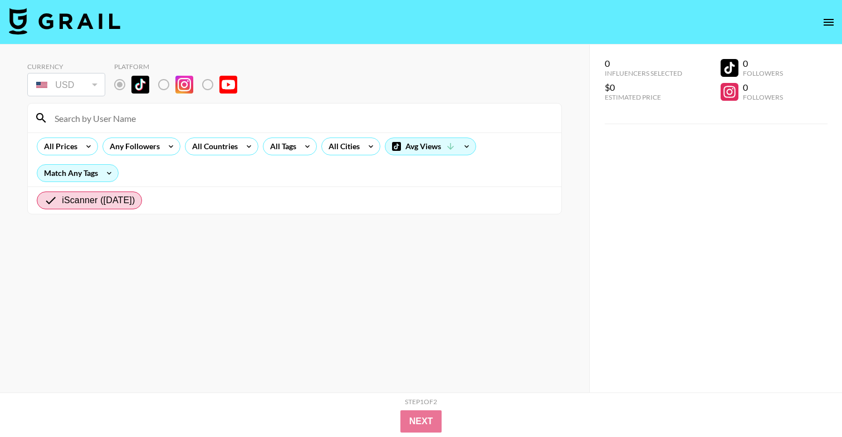 Image resolution: width=842 pixels, height=437 pixels. What do you see at coordinates (180, 85) in the screenshot?
I see `div: List locked to TikTok.` at bounding box center [180, 85].